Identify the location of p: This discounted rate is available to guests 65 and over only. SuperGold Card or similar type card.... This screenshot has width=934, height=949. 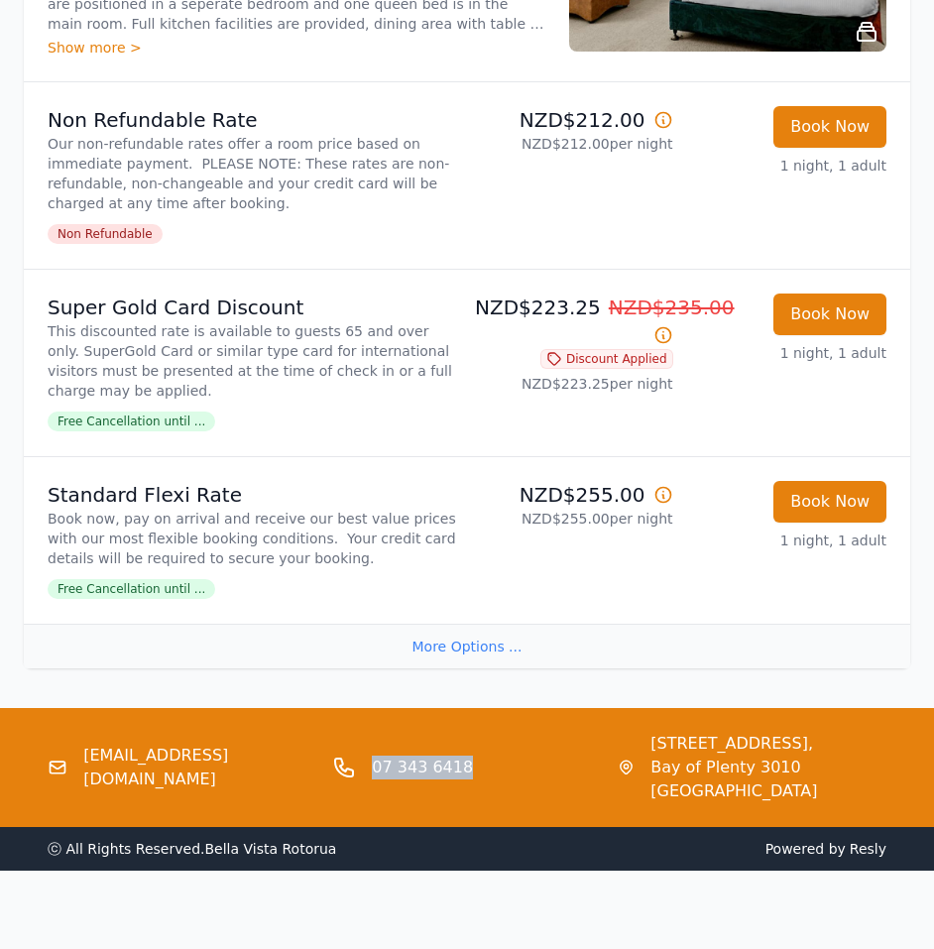
(253, 361).